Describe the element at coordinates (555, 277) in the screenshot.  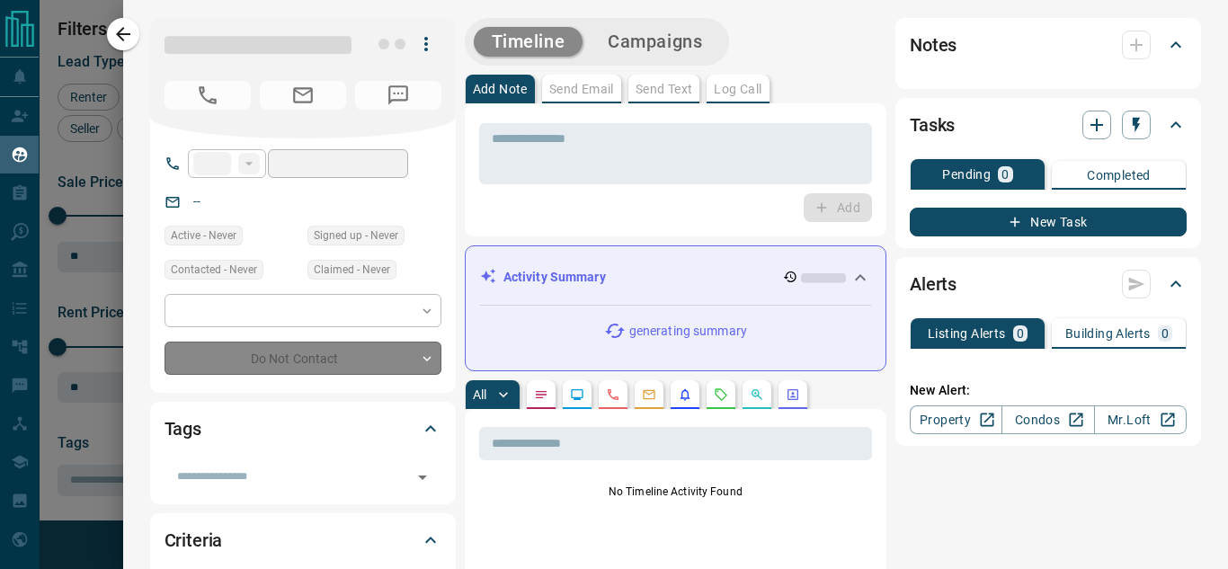
I see `p: Activity Summary` at that location.